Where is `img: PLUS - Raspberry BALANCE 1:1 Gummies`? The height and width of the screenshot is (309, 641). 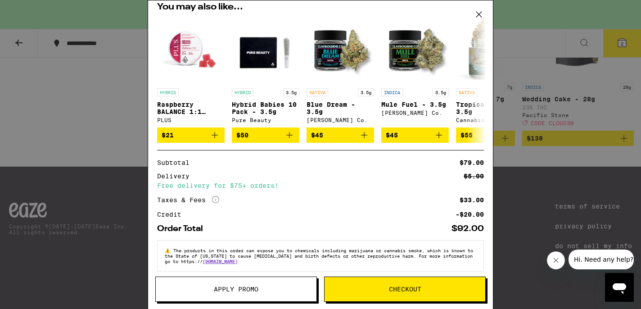
img: PLUS - Raspberry BALANCE 1:1 Gummies is located at coordinates (191, 50).